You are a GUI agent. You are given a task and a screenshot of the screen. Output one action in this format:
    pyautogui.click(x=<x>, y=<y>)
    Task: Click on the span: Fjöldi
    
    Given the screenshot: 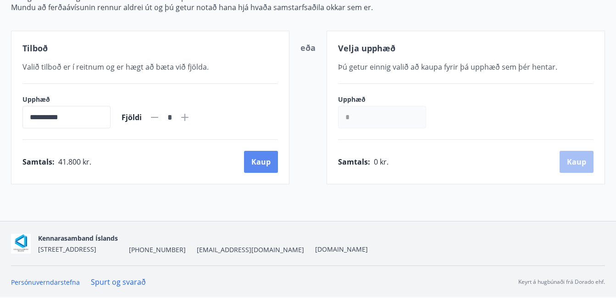 What is the action you would take?
    pyautogui.click(x=132, y=117)
    